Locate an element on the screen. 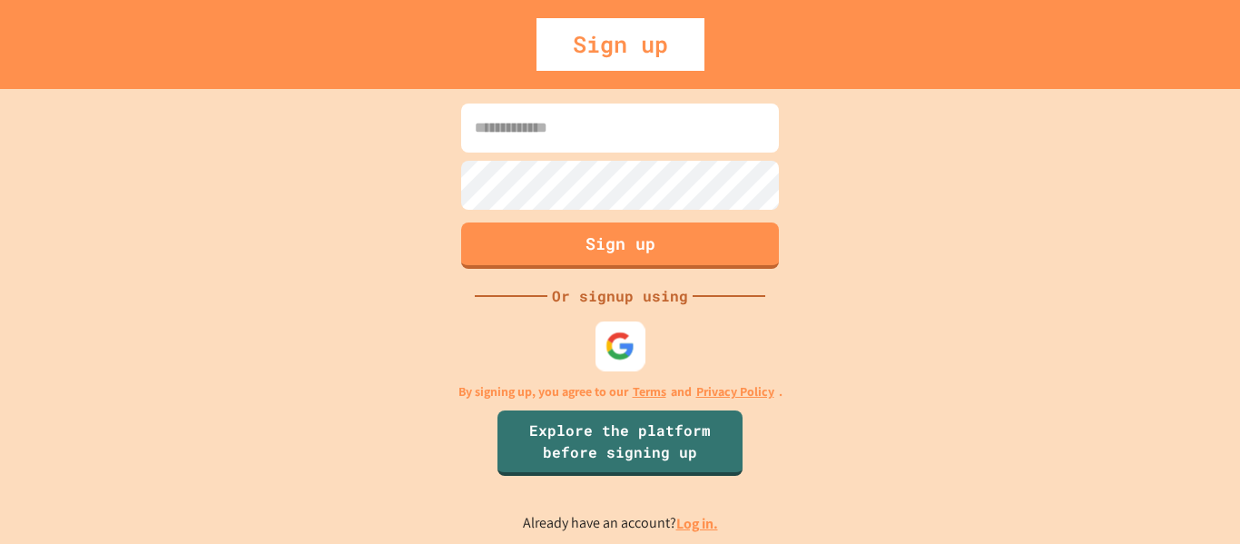 The height and width of the screenshot is (544, 1240). button: Sign up is located at coordinates (620, 245).